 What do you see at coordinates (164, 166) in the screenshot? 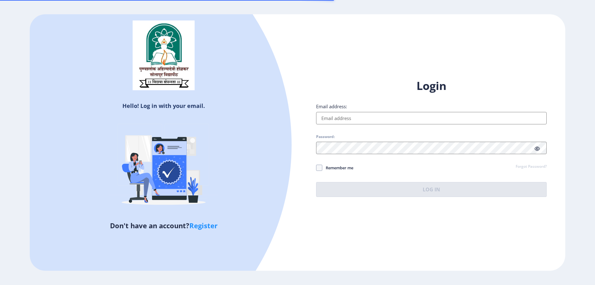
I see `img: Verified-rafiki.svg` at bounding box center [164, 166].